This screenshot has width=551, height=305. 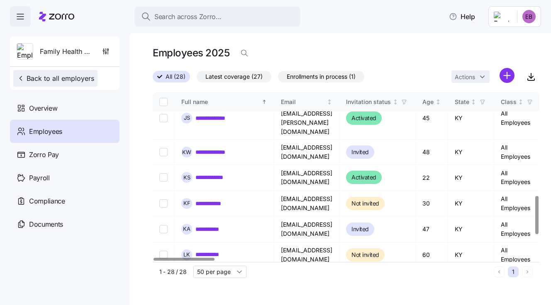 I want to click on button: Actions, so click(x=471, y=77).